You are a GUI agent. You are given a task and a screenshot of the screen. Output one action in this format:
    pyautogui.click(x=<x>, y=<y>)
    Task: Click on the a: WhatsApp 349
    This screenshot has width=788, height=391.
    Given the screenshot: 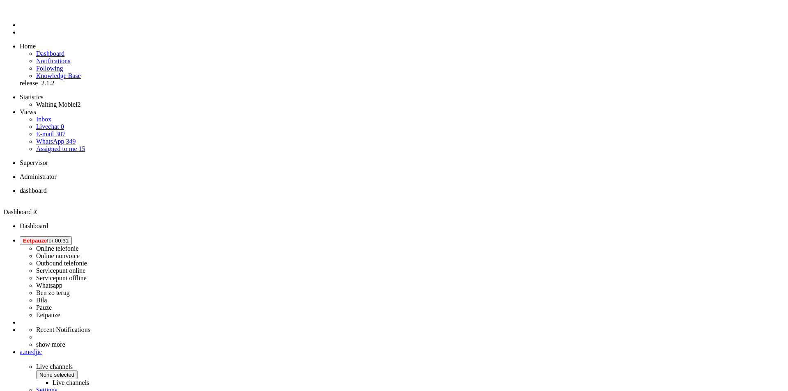 What is the action you would take?
    pyautogui.click(x=56, y=141)
    